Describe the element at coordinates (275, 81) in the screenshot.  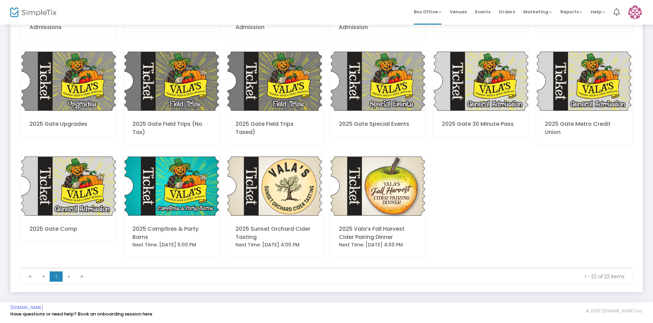
I see `img: 6388957997713638755FieldTrips.png` at that location.